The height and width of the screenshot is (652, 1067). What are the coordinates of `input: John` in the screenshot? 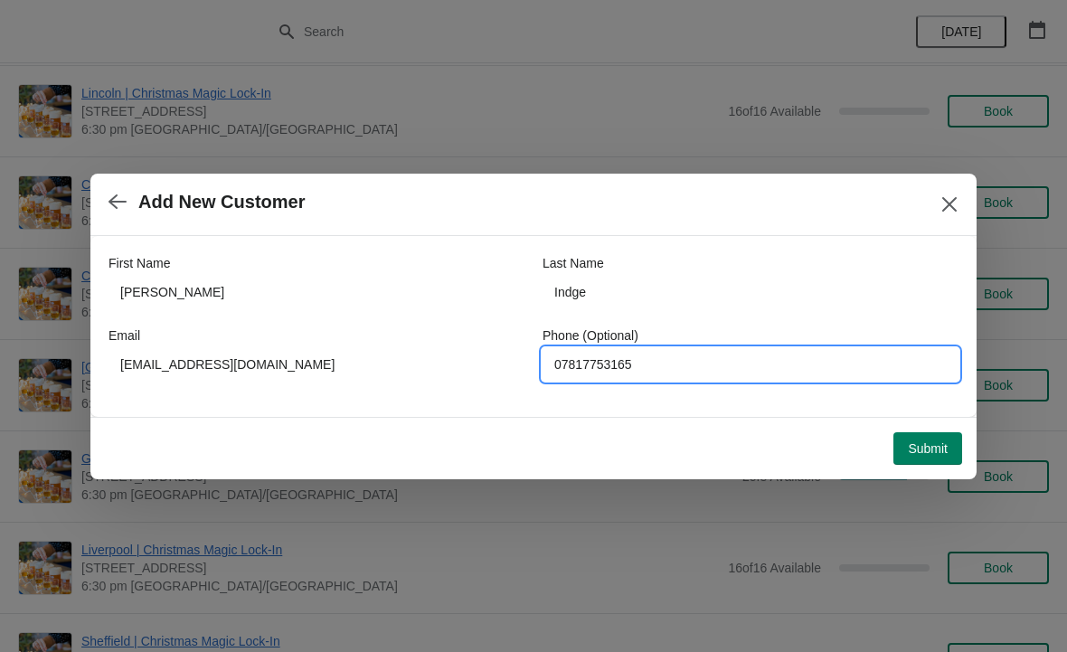 It's located at (317, 292).